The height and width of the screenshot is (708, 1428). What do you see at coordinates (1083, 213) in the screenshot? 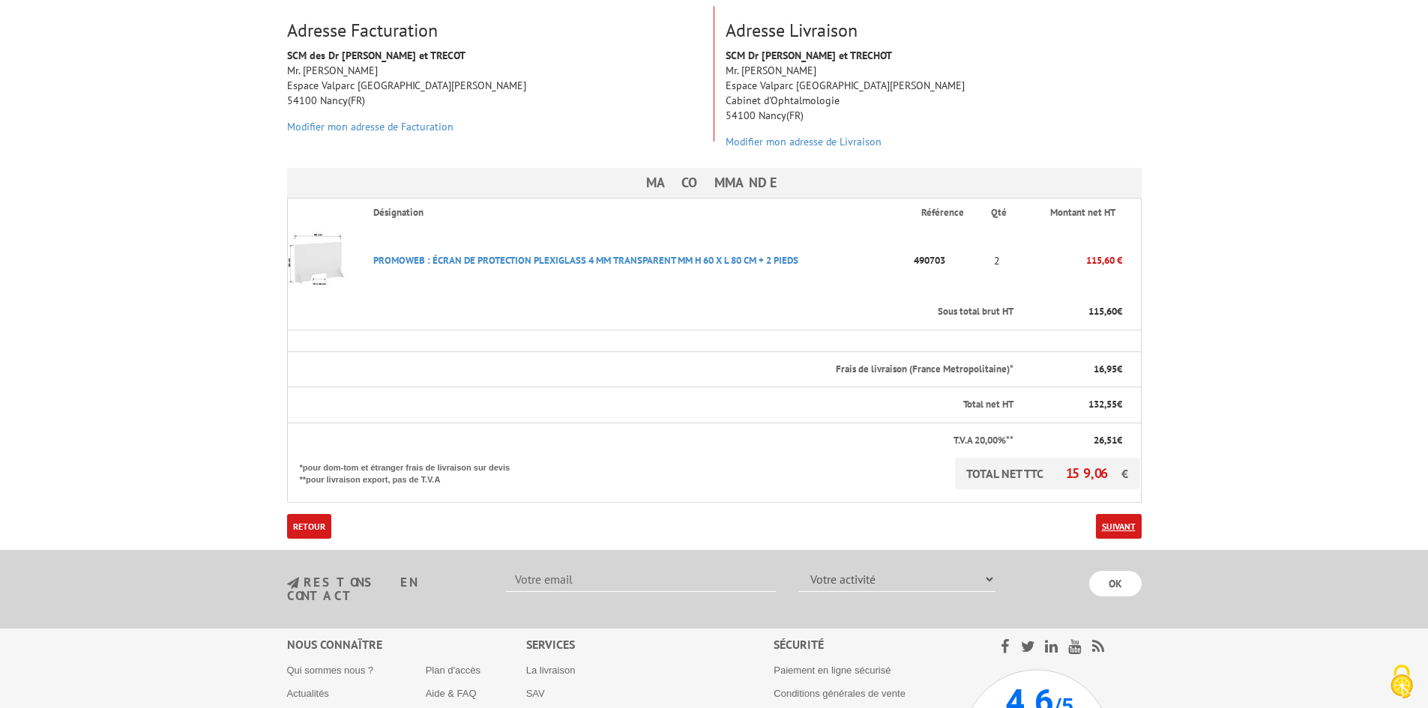
I see `p: Montant net HT` at bounding box center [1083, 213].